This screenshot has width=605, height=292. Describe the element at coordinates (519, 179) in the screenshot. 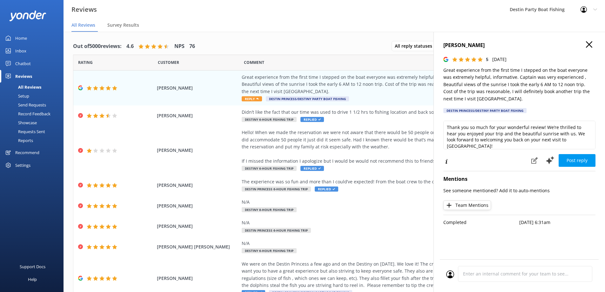

I see `h4: Mentions` at that location.